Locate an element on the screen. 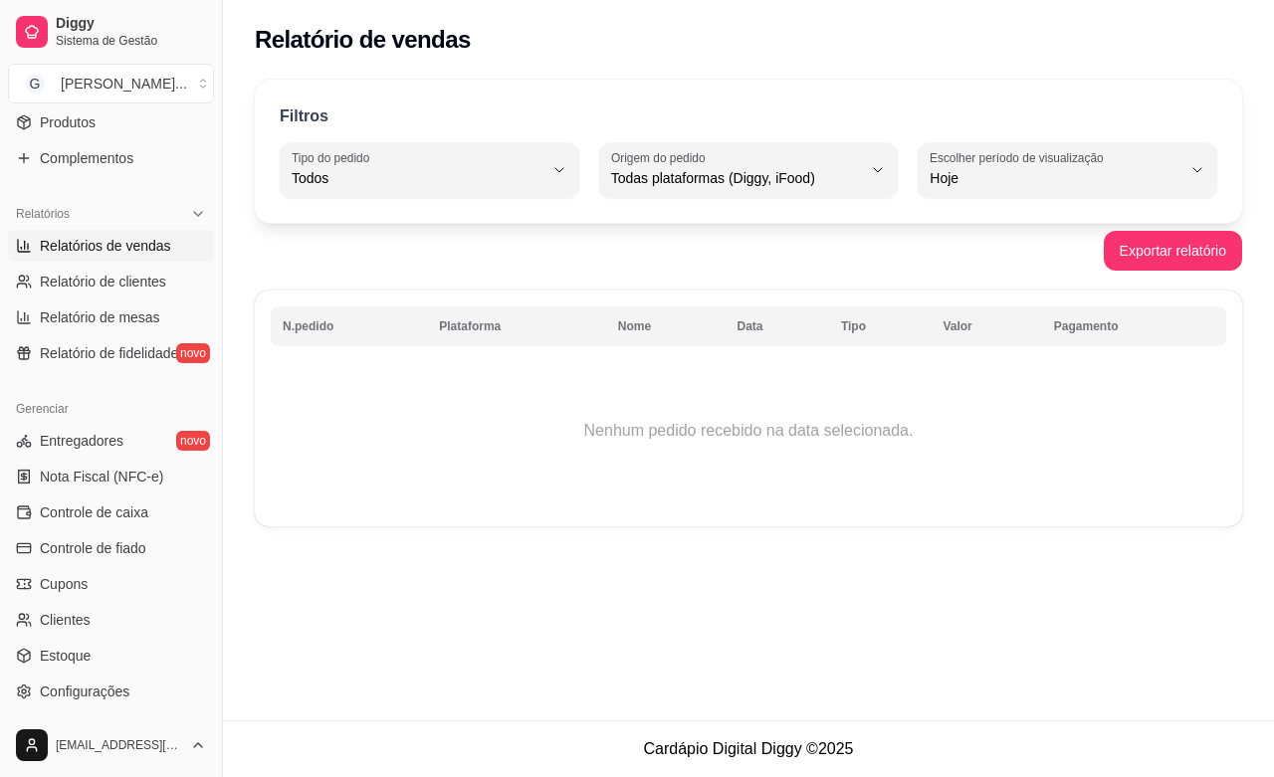 This screenshot has height=777, width=1274. a: Relatório de fidelidadenovo is located at coordinates (110, 353).